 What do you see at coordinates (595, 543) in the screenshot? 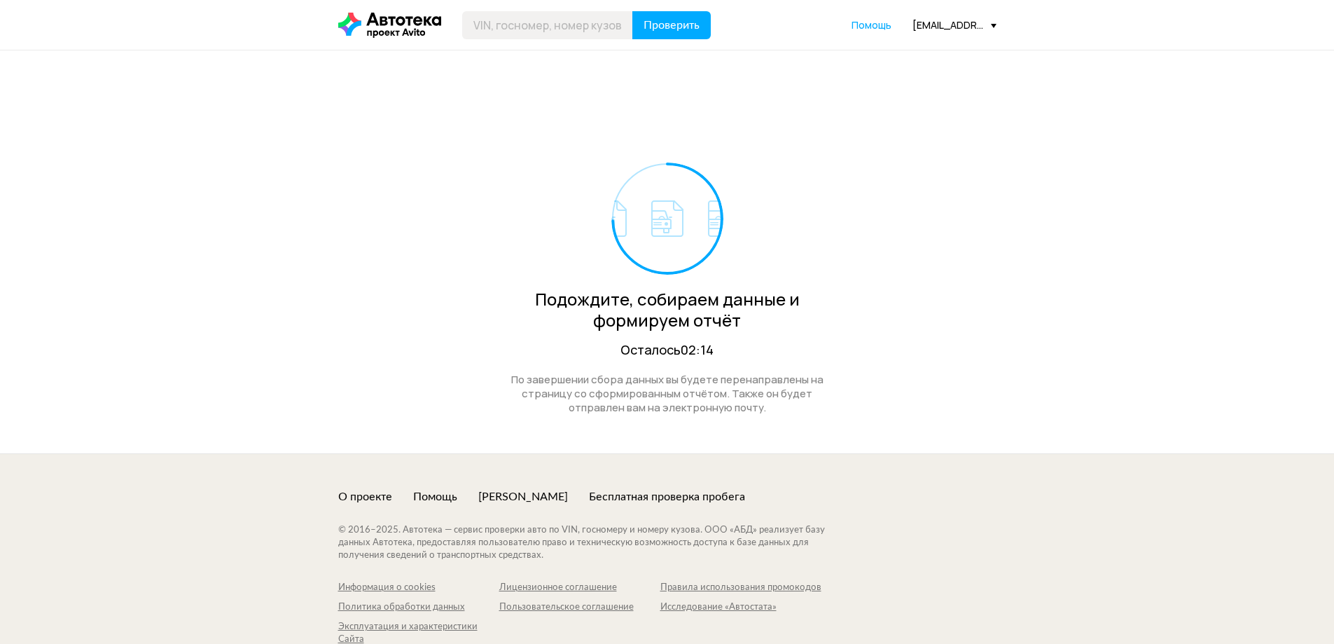
I see `div: © 2016– 2025 . Автотека — сервис проверки авто по VIN, госномеру и номеру кузова. ООО «АБД» реали...` at bounding box center [595, 543].